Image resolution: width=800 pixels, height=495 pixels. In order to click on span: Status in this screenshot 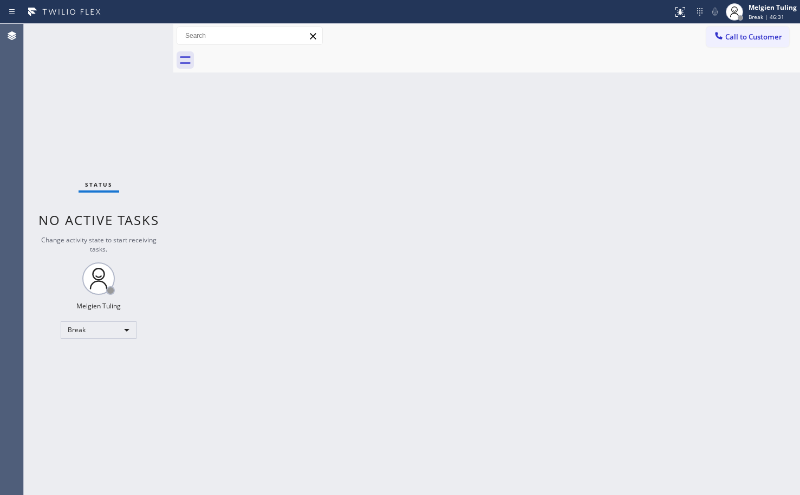, I will do `click(99, 185)`.